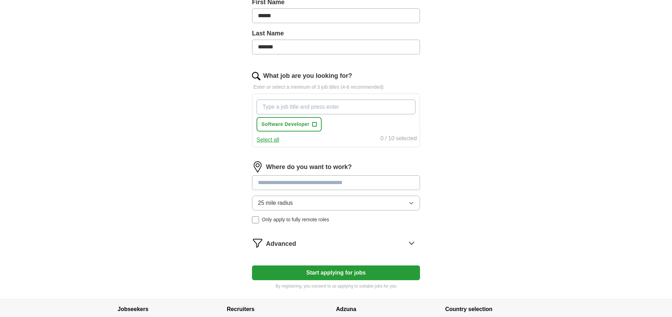 The image size is (672, 317). I want to click on p: By registering, you consent to us applying to suitable jobs for you, so click(336, 286).